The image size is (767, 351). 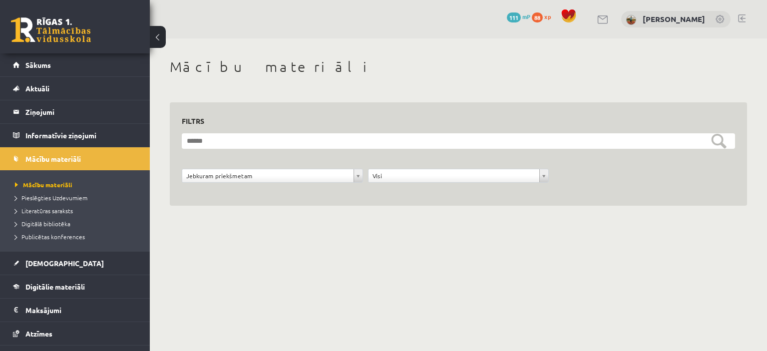 I want to click on h3: Filtrs, so click(x=453, y=121).